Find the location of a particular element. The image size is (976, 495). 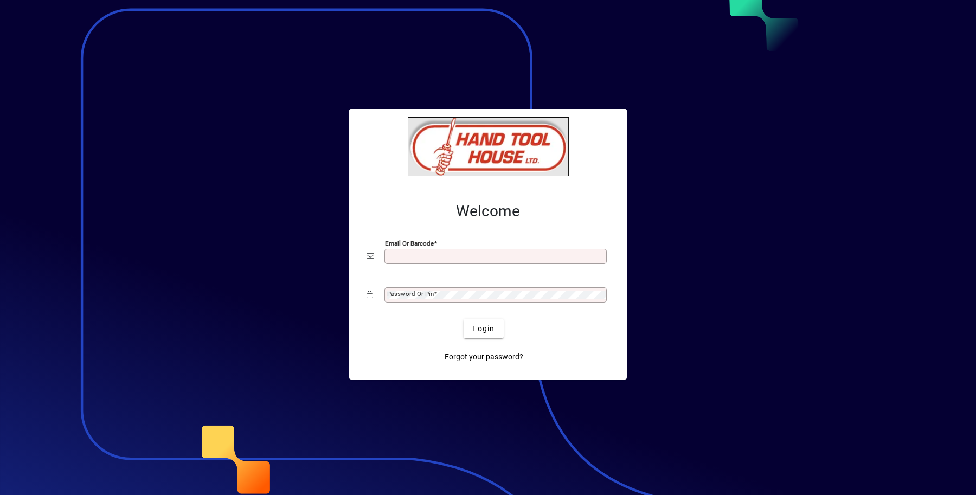

mat-label: Email or Barcode is located at coordinates (409, 243).